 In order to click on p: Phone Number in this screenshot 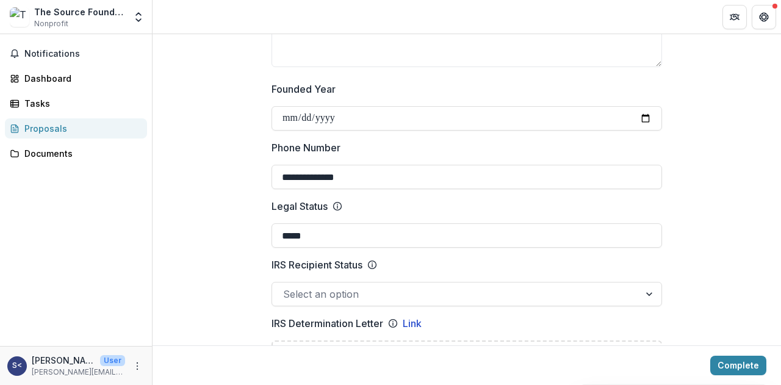, I will do `click(306, 148)`.